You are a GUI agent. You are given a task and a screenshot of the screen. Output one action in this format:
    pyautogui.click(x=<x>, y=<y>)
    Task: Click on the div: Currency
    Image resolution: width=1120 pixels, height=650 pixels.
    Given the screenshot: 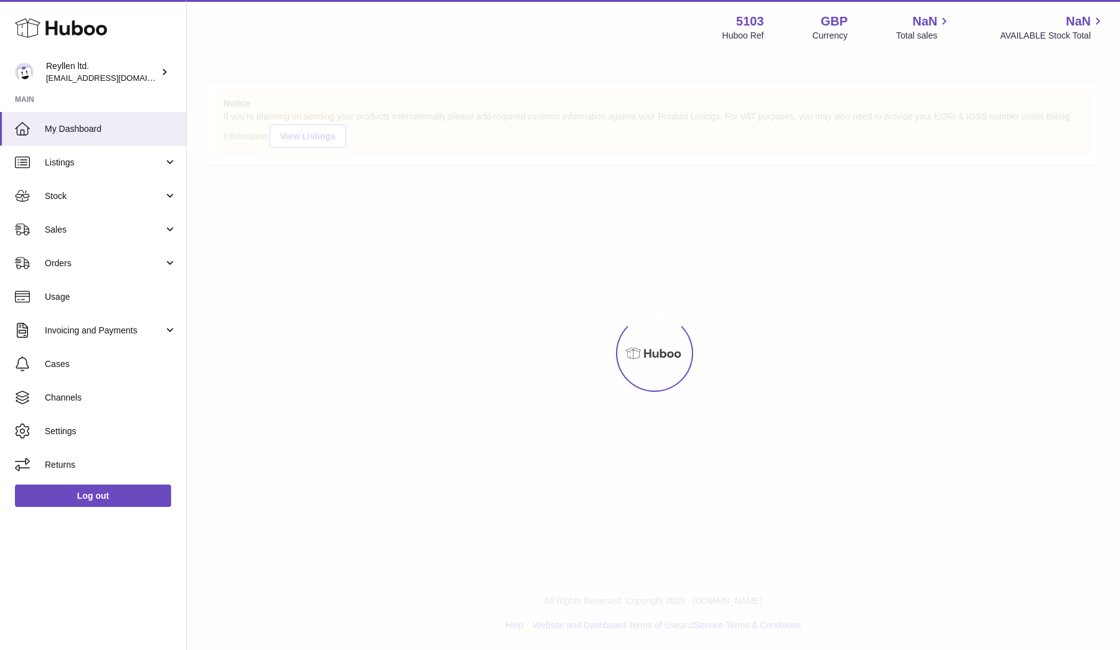 What is the action you would take?
    pyautogui.click(x=830, y=35)
    